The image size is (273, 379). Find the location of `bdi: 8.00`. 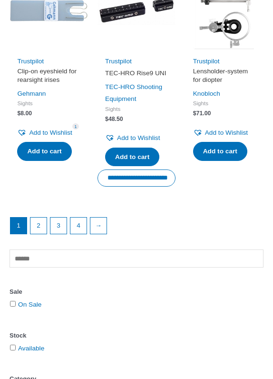

bdi: 8.00 is located at coordinates (24, 113).